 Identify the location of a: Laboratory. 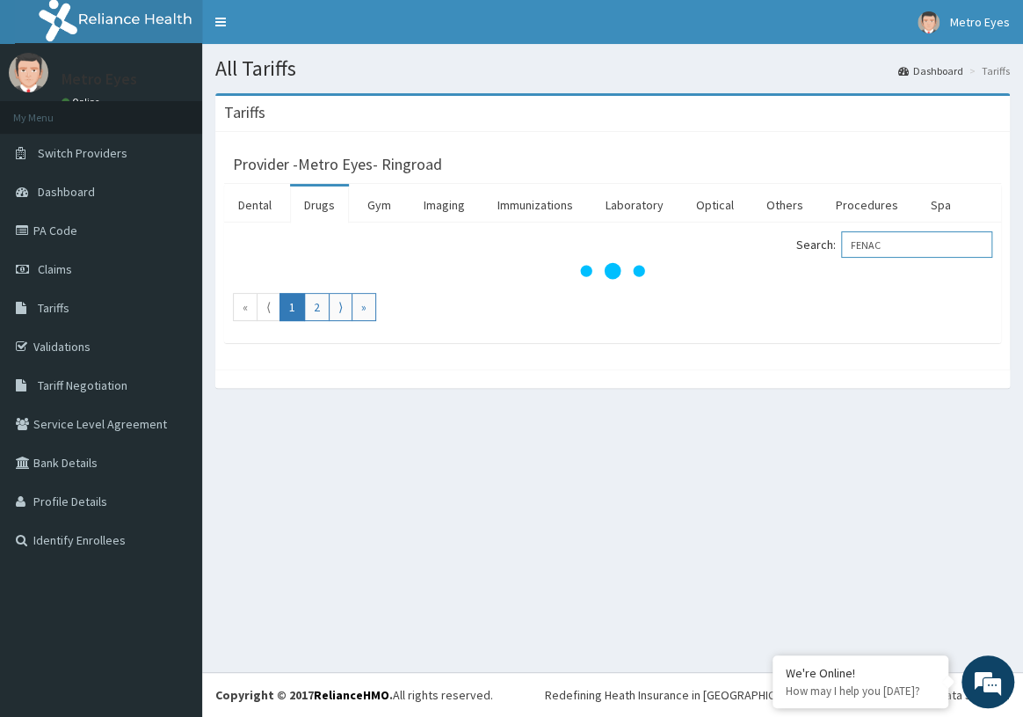
(635, 205).